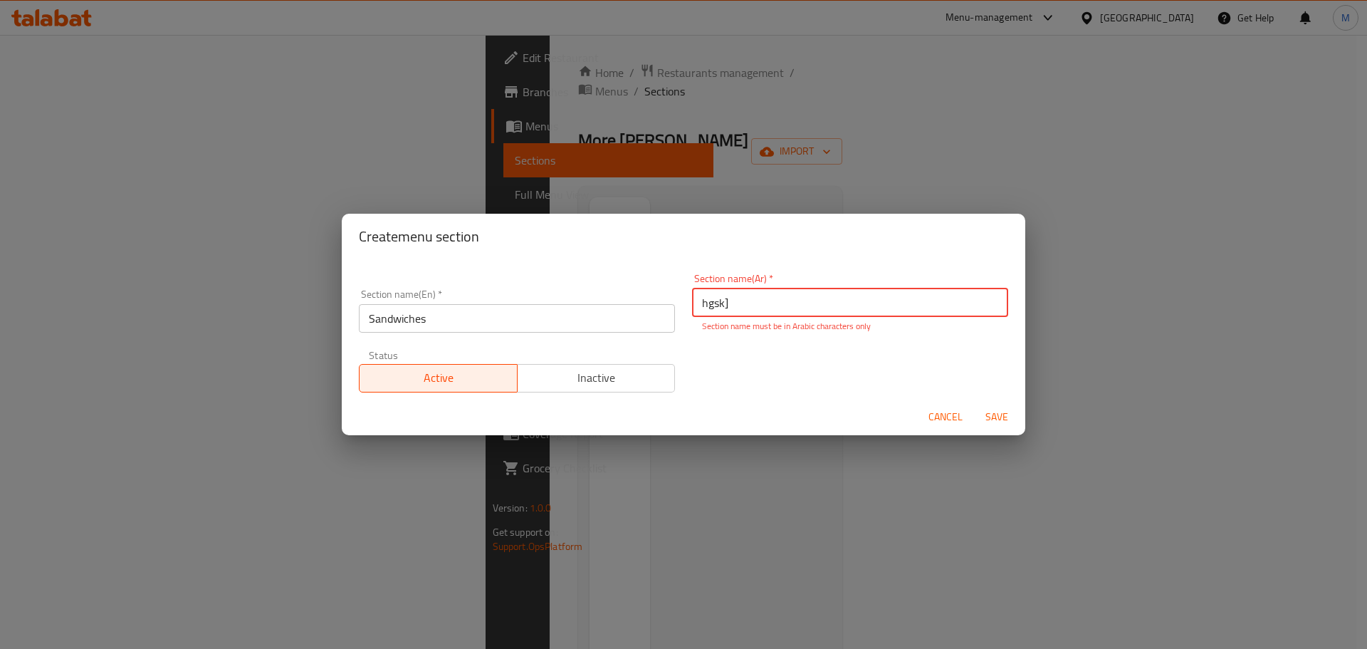 This screenshot has width=1367, height=649. What do you see at coordinates (850, 326) in the screenshot?
I see `p: Section name must be in Arabic characters only` at bounding box center [850, 326].